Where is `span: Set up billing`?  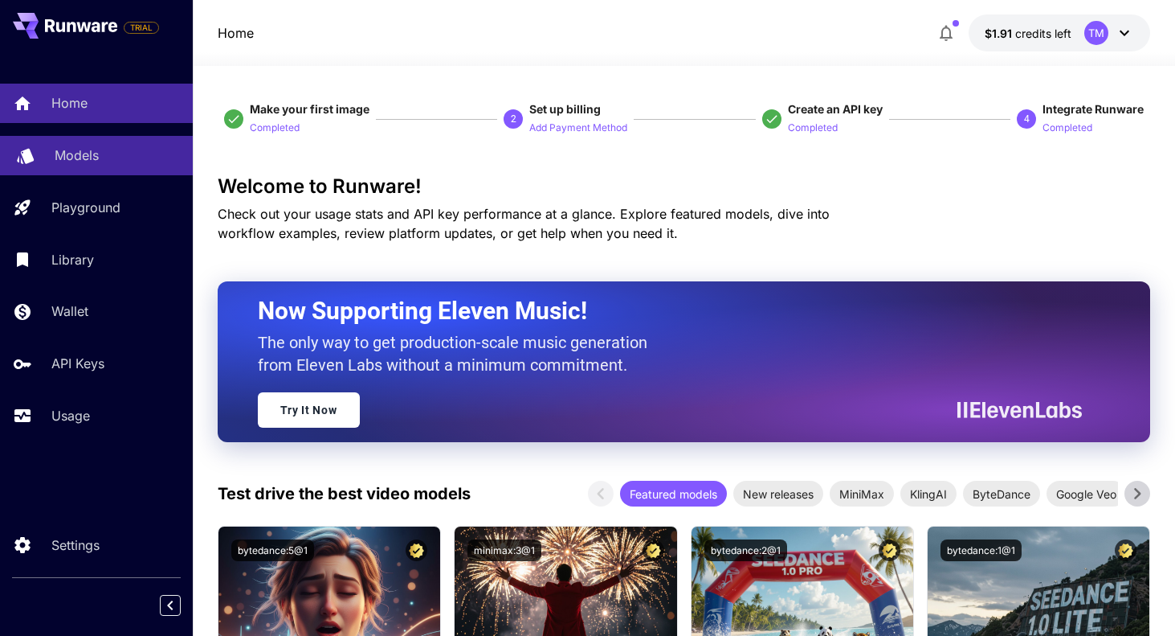 span: Set up billing is located at coordinates (565, 108).